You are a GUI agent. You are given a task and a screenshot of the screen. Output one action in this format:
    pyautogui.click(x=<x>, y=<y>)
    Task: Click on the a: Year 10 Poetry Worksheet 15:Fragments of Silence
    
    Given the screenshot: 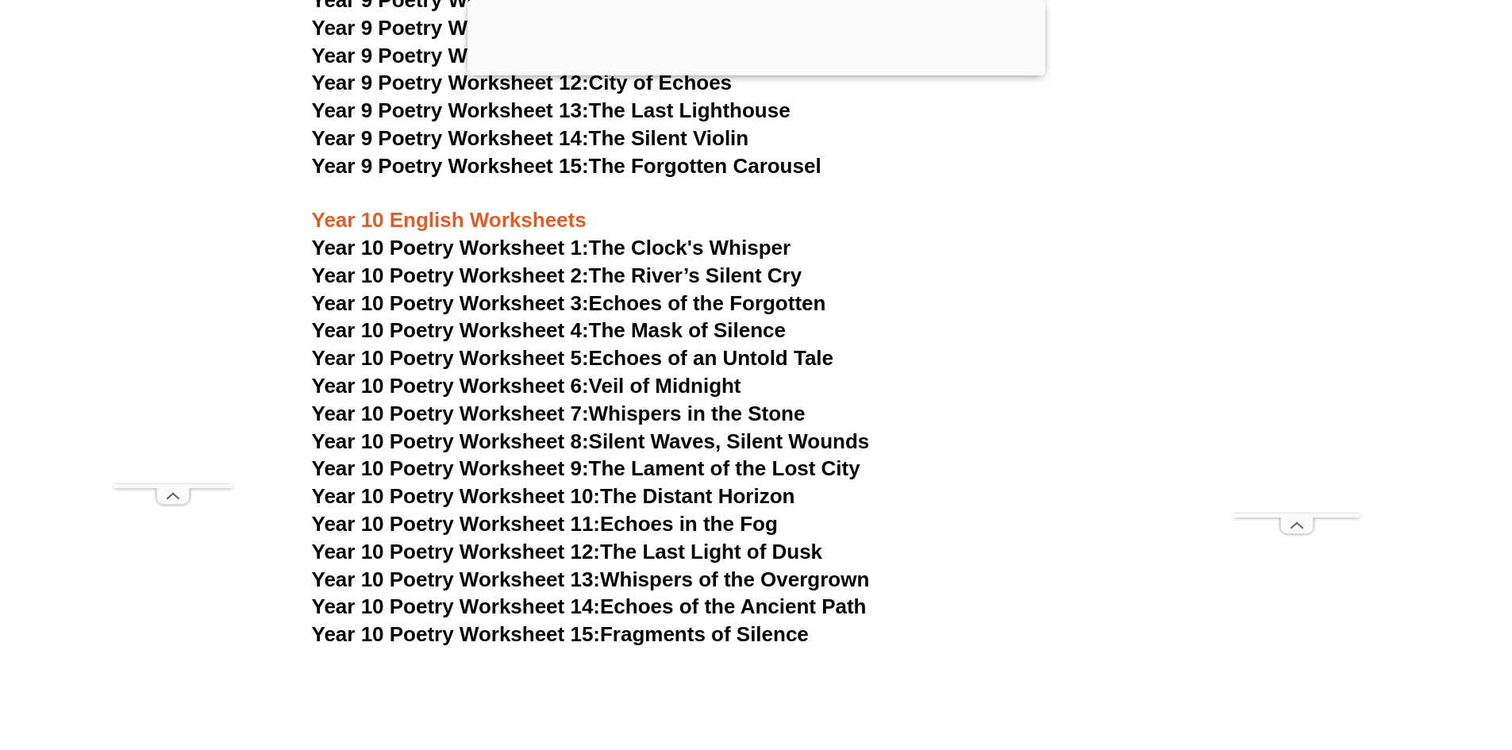 What is the action you would take?
    pyautogui.click(x=560, y=634)
    